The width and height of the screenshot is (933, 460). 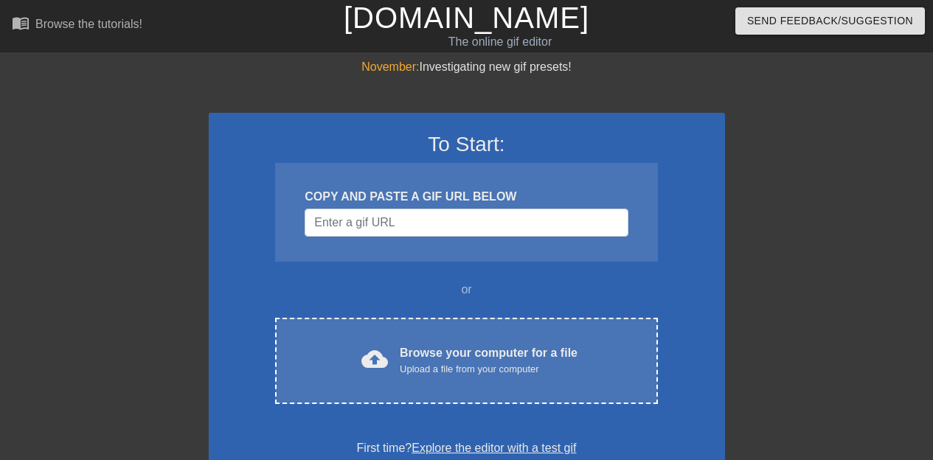 I want to click on span: cloud_upload, so click(x=375, y=359).